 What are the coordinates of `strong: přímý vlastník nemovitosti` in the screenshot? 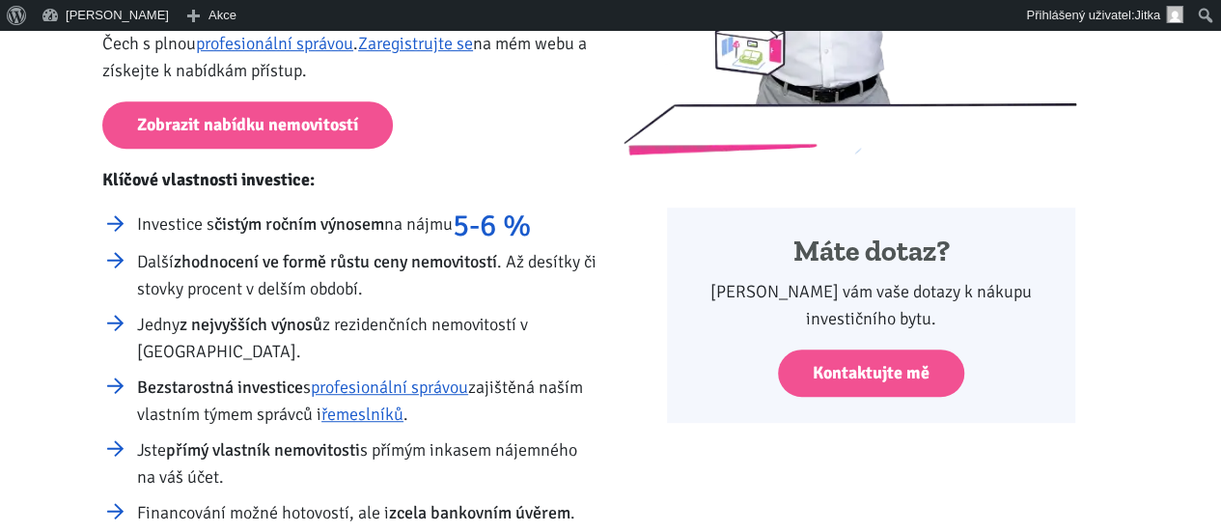 It's located at (263, 450).